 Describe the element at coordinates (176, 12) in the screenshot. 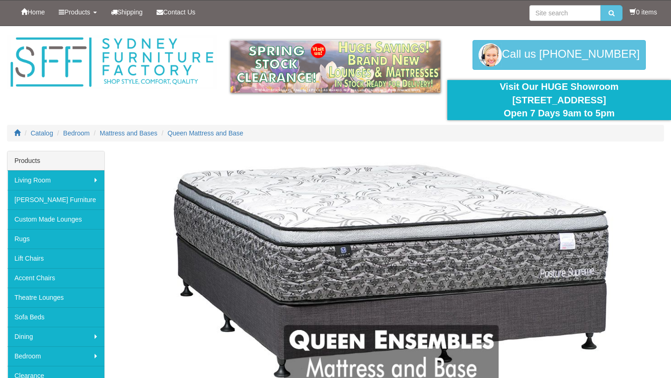

I see `a: Contact Us` at that location.